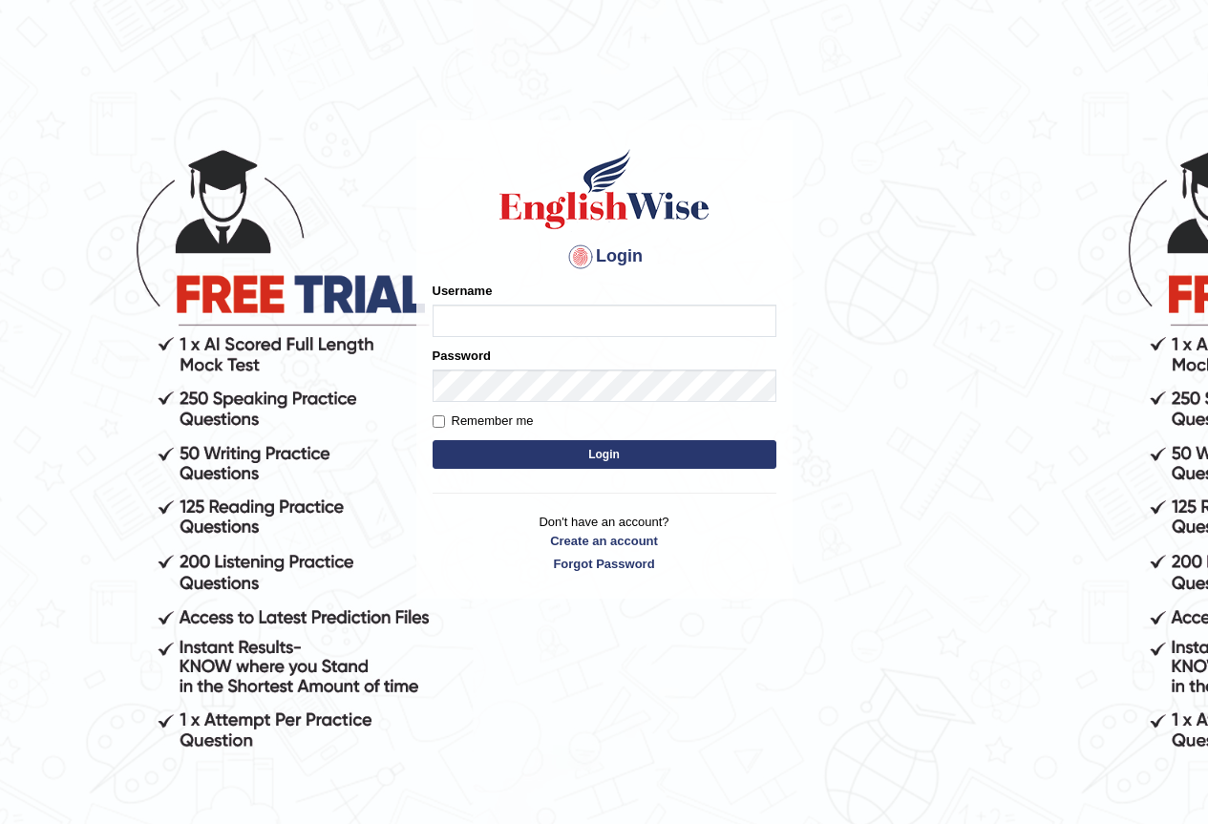  What do you see at coordinates (438, 421) in the screenshot?
I see `input: Remember me` at bounding box center [438, 421].